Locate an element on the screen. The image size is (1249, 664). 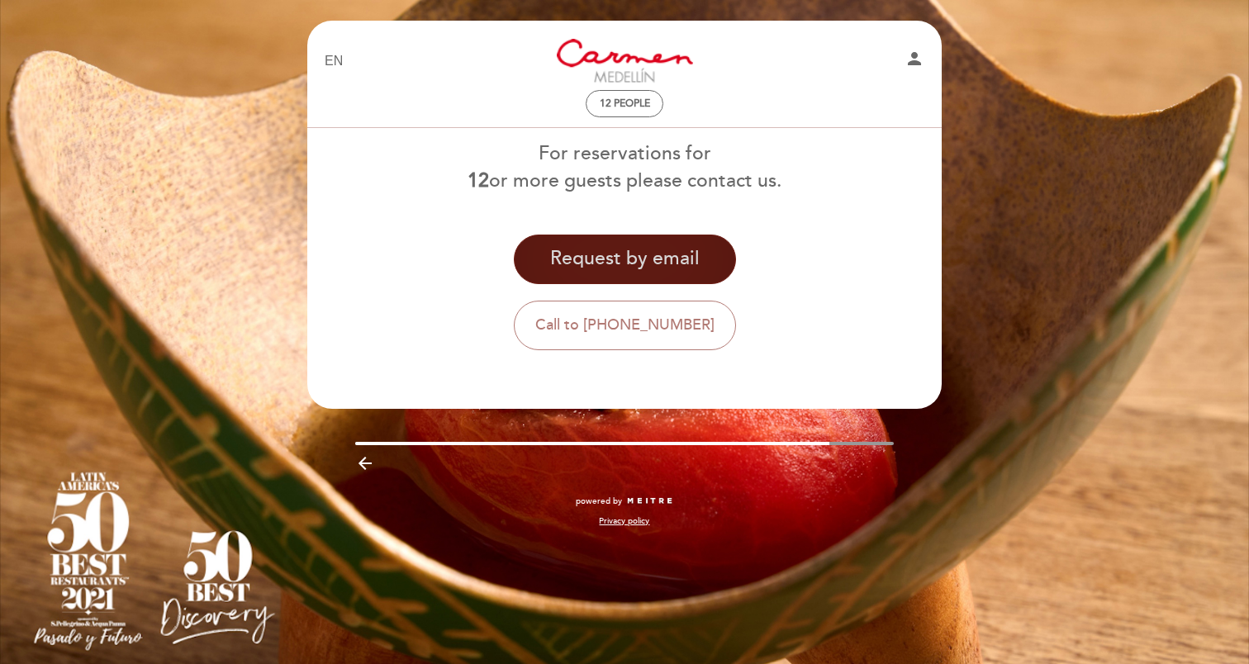
img: MEITRE is located at coordinates (649, 502).